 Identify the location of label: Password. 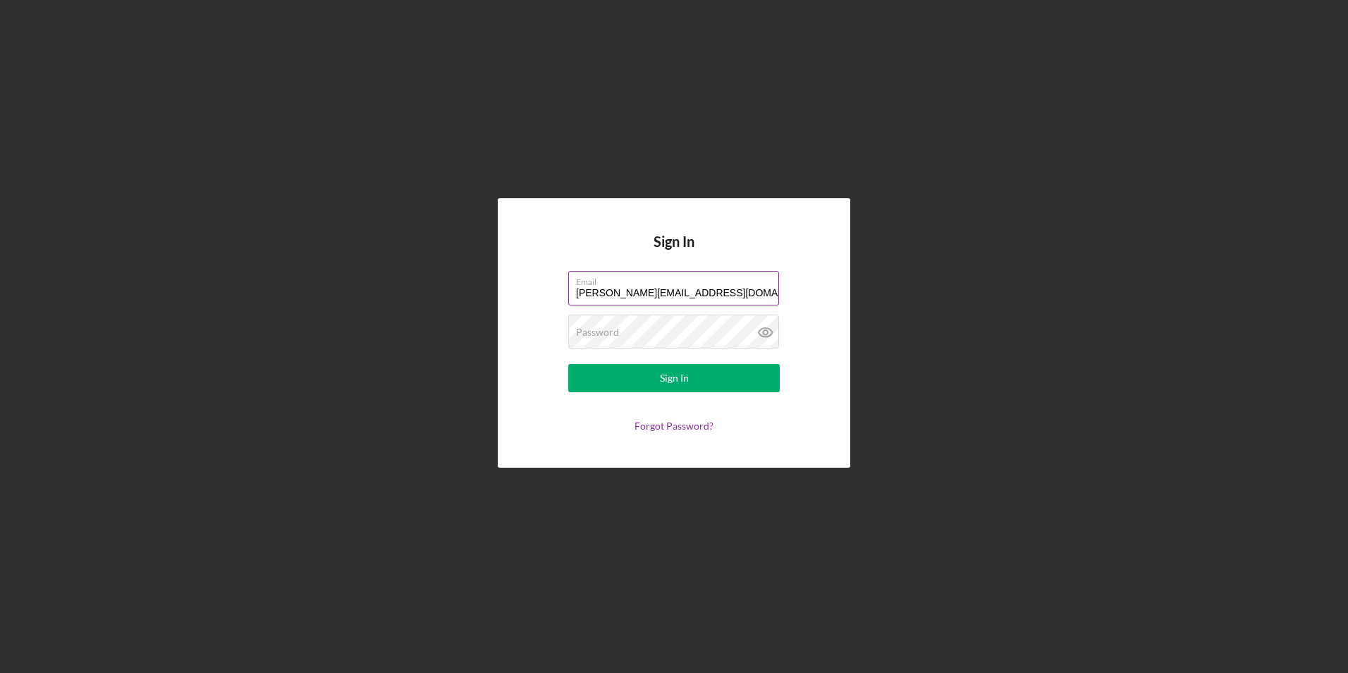
(597, 332).